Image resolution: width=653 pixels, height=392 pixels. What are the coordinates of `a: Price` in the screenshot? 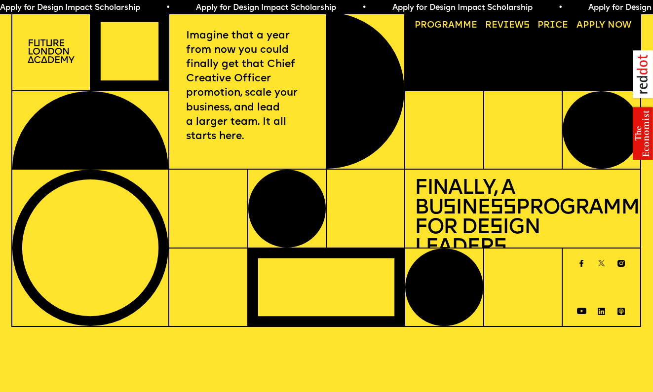 It's located at (553, 26).